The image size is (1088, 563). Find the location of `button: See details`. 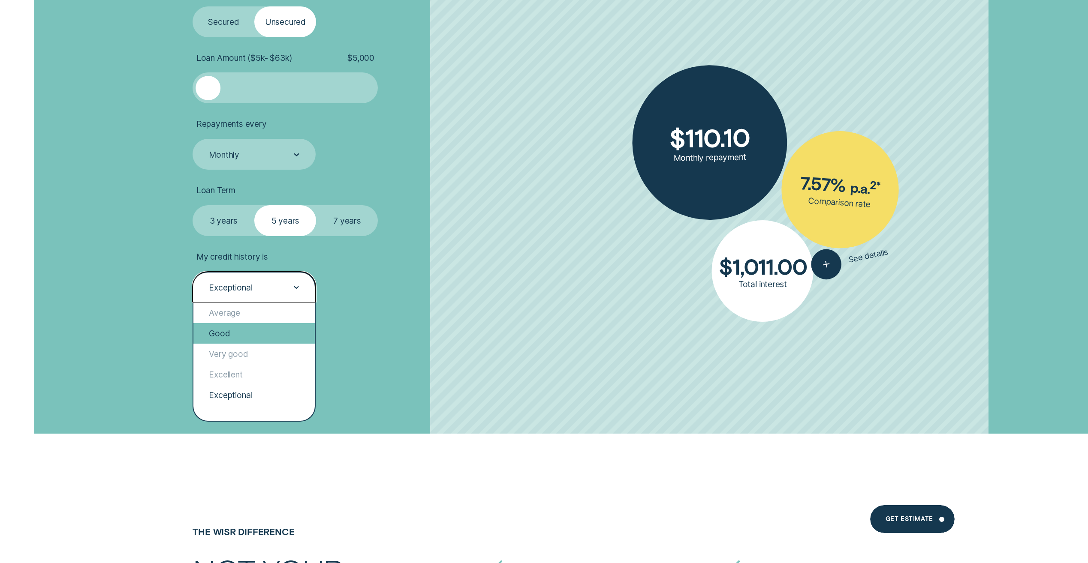

button: See details is located at coordinates (849, 259).